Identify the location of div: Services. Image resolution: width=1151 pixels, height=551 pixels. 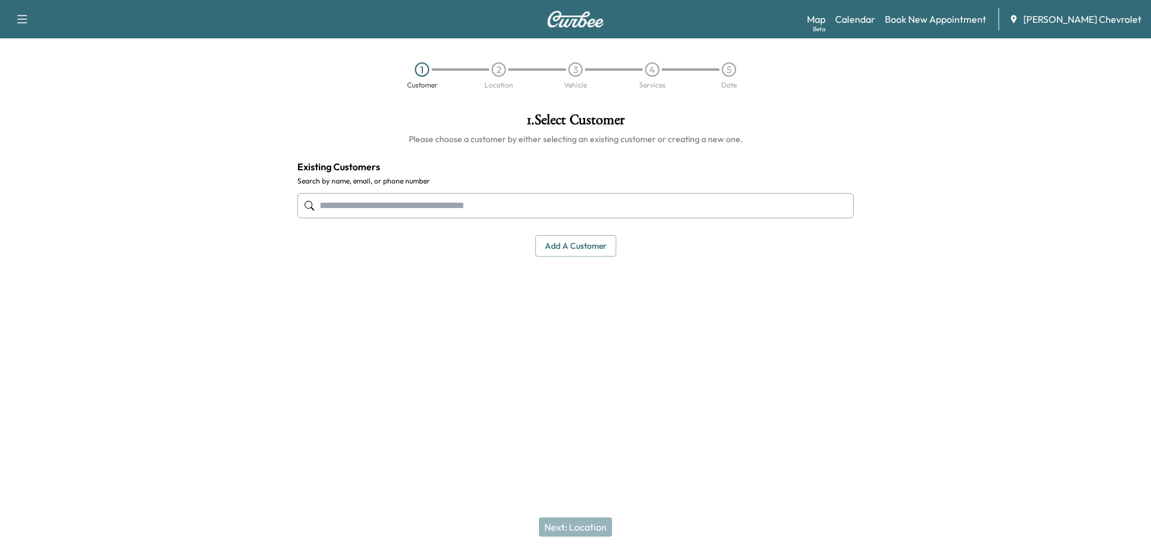
(652, 85).